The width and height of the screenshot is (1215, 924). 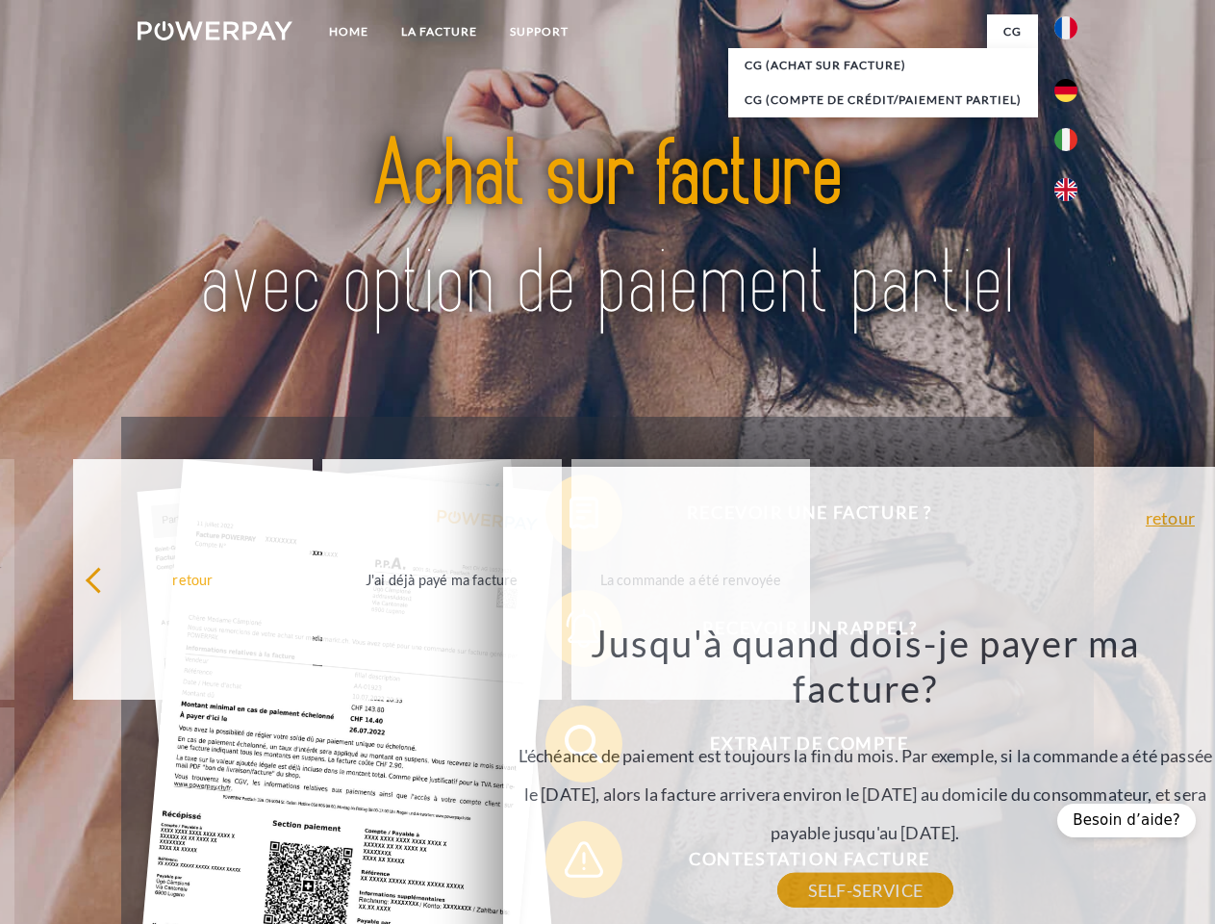 I want to click on img: logo-powerpay-white.svg, so click(x=215, y=31).